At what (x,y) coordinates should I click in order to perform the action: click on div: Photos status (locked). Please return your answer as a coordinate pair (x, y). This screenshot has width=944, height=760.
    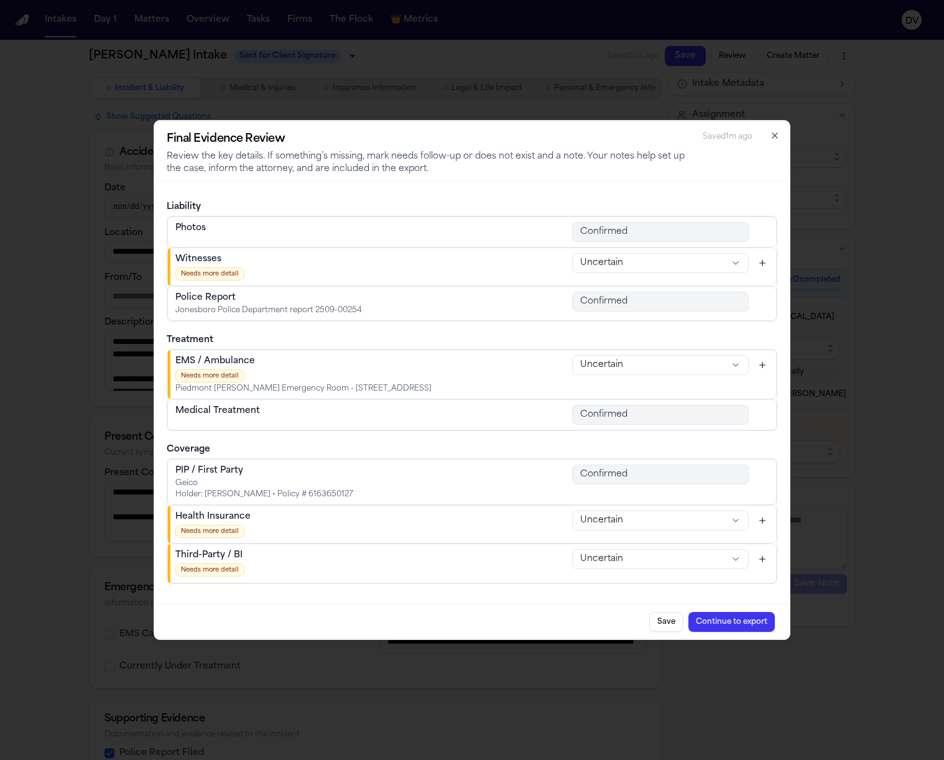
    Looking at the image, I should click on (661, 232).